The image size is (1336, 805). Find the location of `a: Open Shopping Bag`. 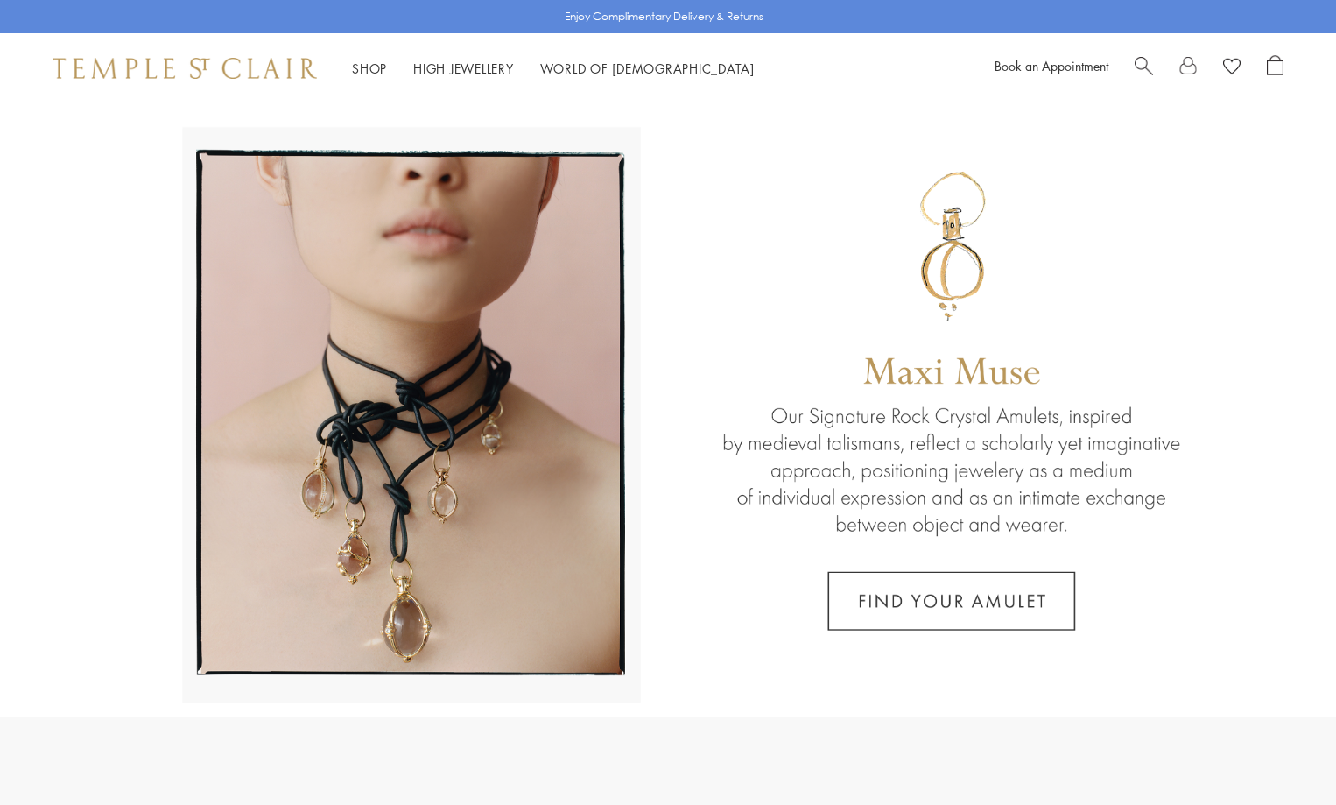

a: Open Shopping Bag is located at coordinates (1275, 68).